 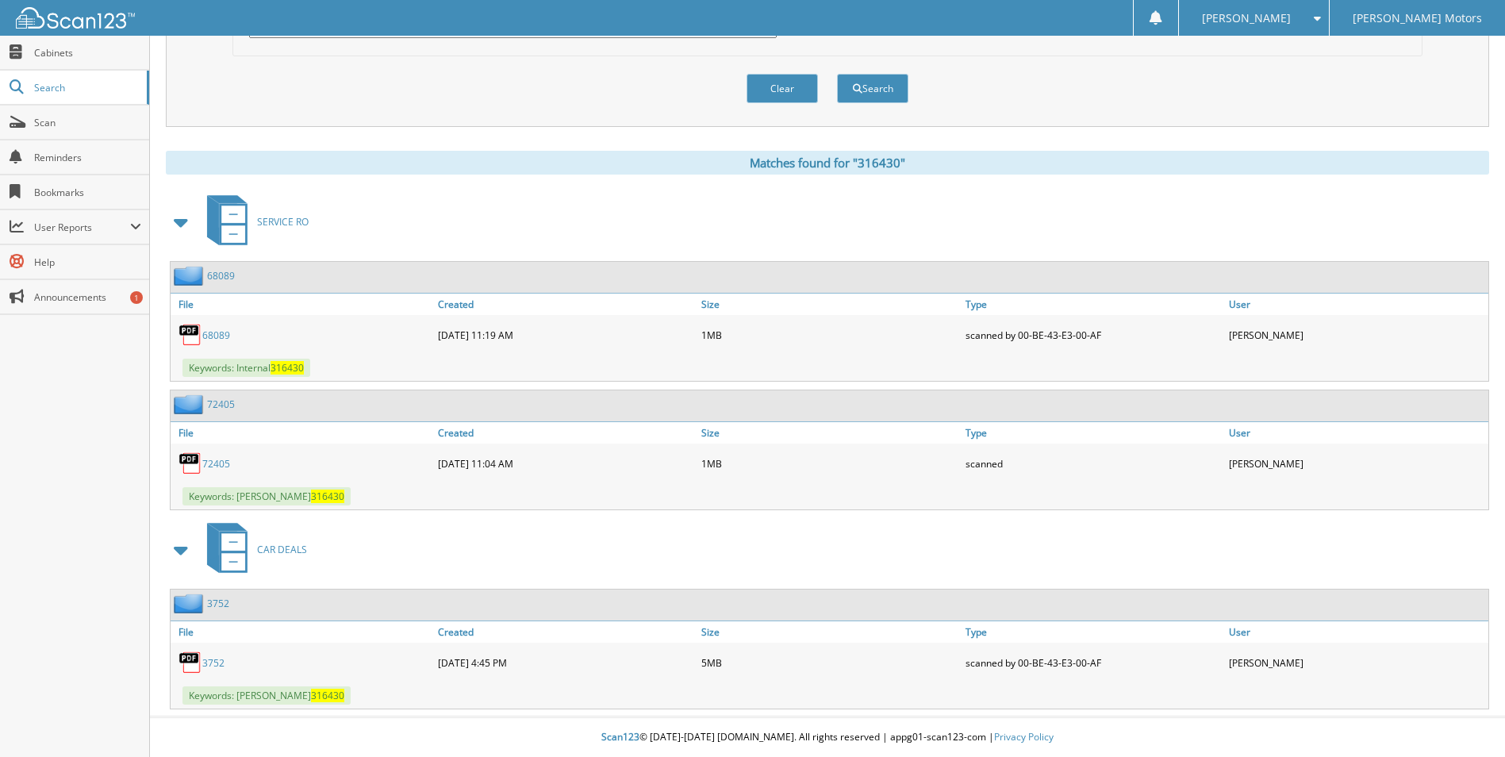 I want to click on a: SERVICE RO, so click(x=253, y=221).